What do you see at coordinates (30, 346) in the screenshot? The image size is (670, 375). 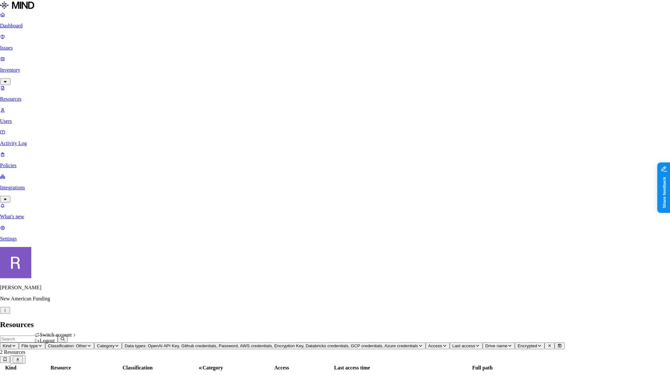 I see `span: File type` at bounding box center [30, 346].